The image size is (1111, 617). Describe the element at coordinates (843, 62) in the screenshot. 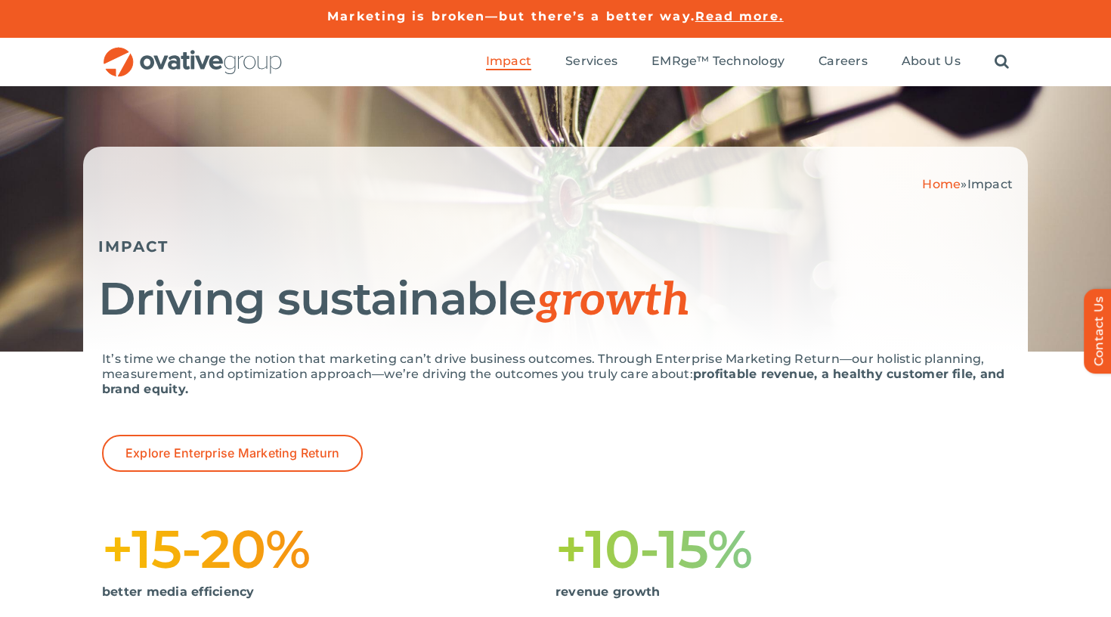

I see `a: Careers` at that location.